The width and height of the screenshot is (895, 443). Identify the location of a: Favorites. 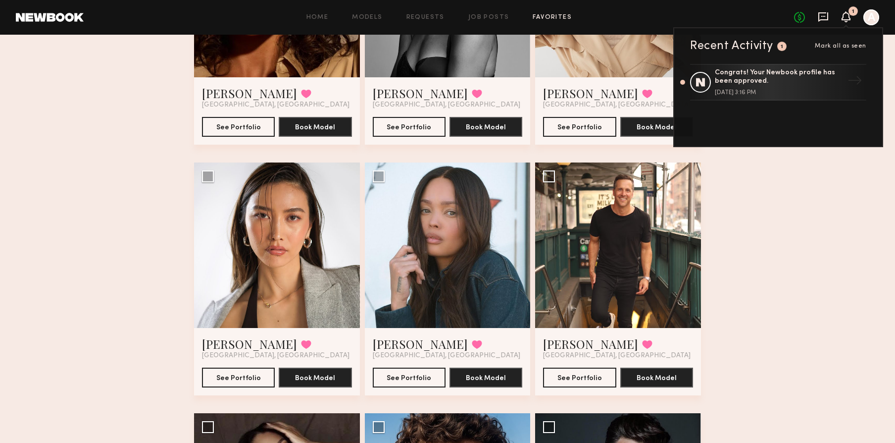
(552, 17).